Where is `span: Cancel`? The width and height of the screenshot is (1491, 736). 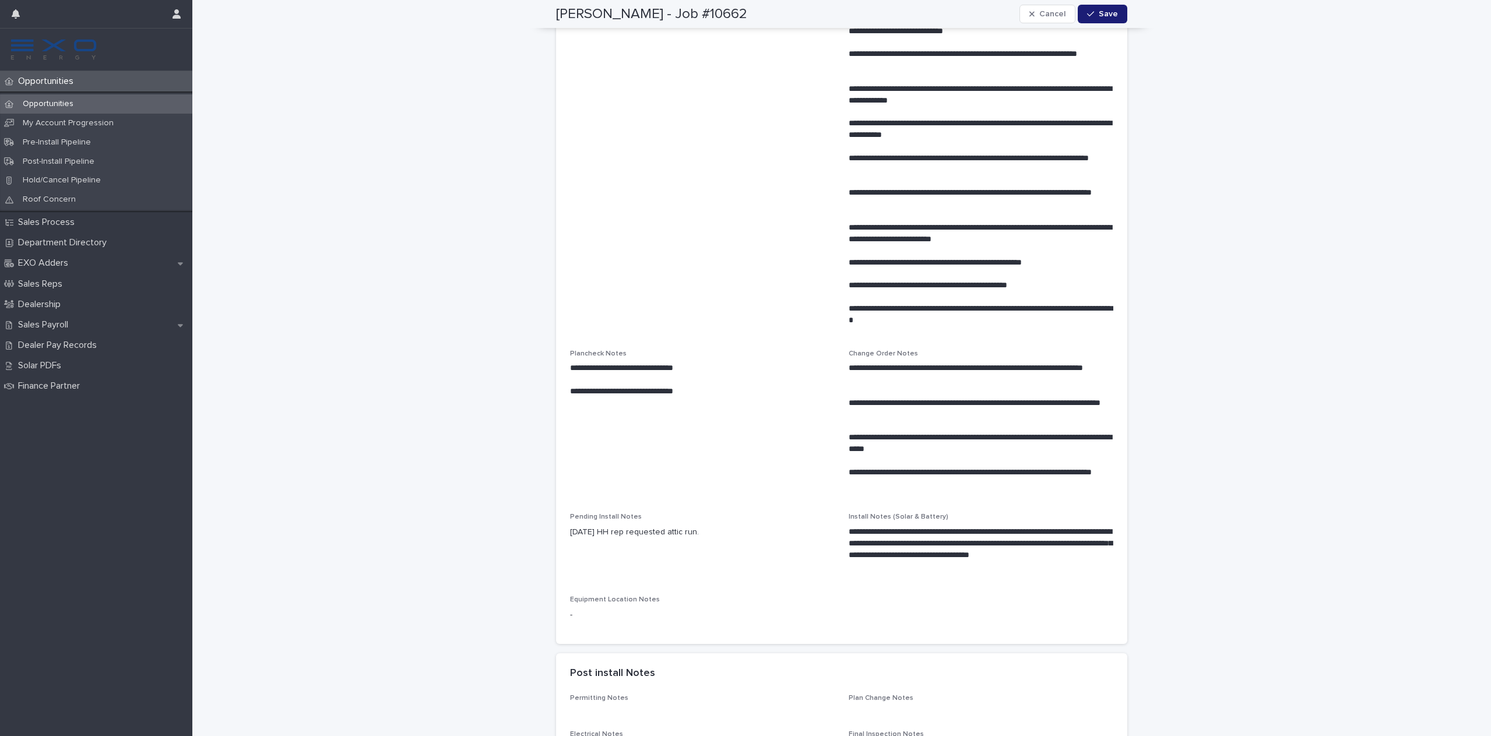 span: Cancel is located at coordinates (1052, 14).